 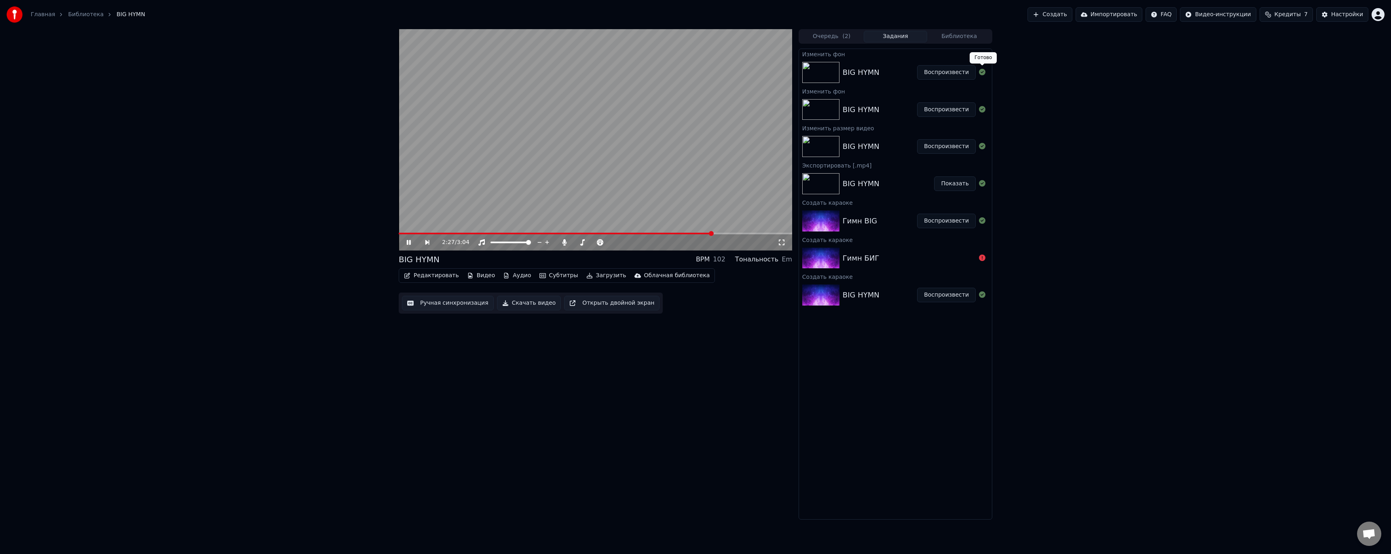 What do you see at coordinates (463, 242) in the screenshot?
I see `span: 3:04` at bounding box center [463, 242].